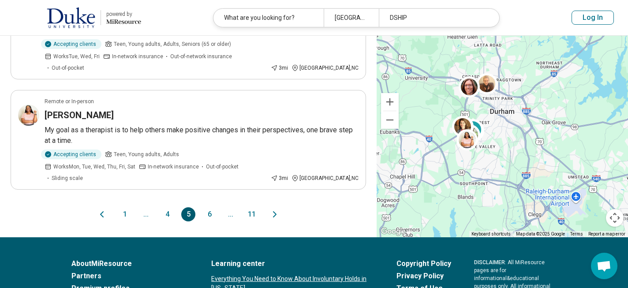 Image resolution: width=628 pixels, height=288 pixels. I want to click on a: Learning center, so click(292, 264).